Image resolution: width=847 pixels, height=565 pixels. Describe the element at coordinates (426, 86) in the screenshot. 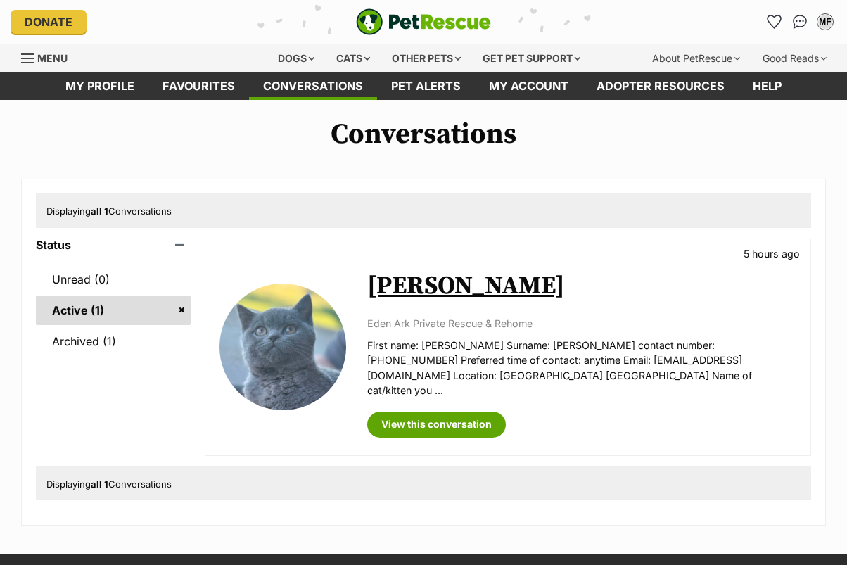

I see `a: Pet alerts` at that location.